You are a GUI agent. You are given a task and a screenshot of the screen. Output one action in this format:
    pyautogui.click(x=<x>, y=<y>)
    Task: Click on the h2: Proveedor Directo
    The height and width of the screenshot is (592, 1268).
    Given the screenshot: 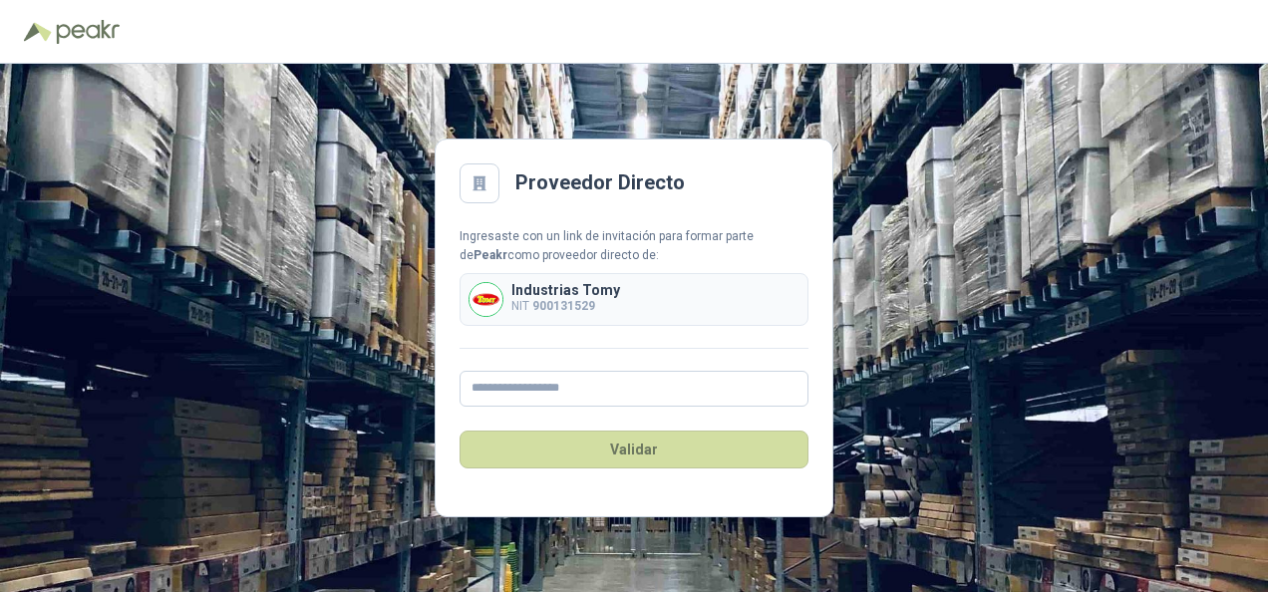 What is the action you would take?
    pyautogui.click(x=600, y=182)
    